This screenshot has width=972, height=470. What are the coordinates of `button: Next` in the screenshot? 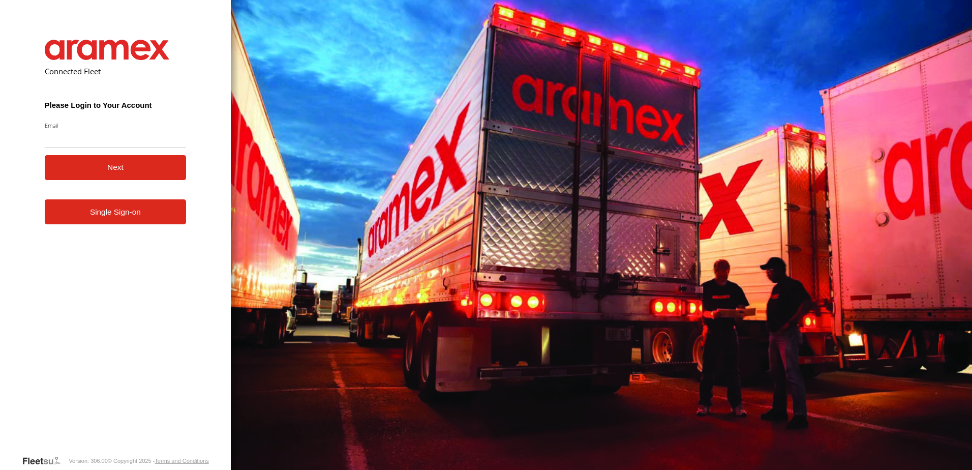 It's located at (115, 167).